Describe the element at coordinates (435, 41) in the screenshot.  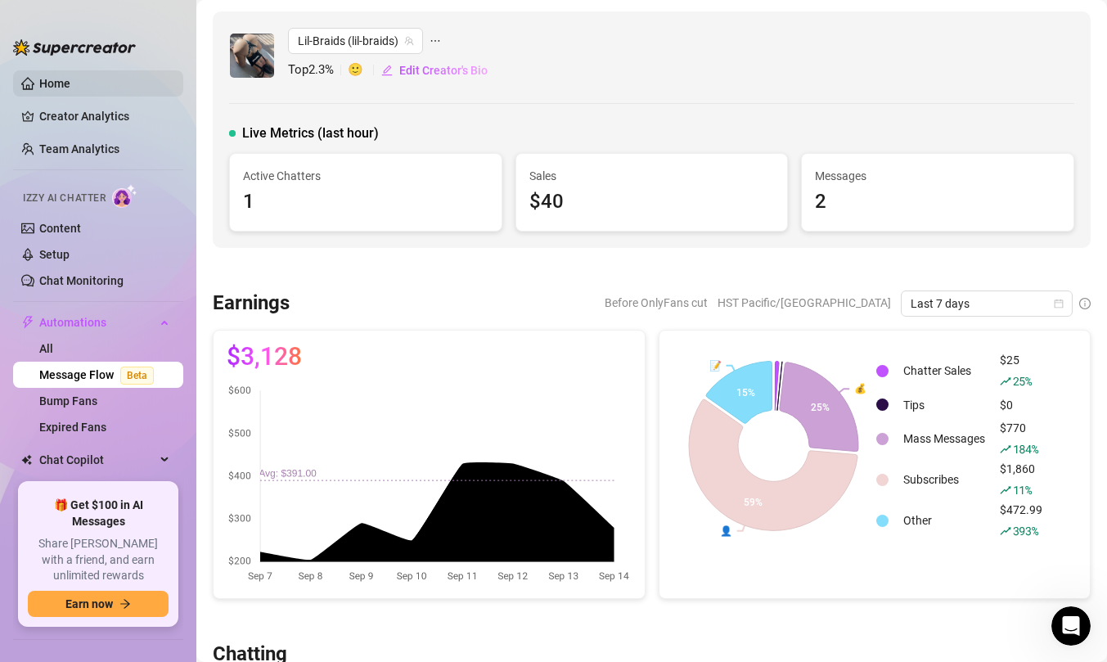
I see `span: ellipsis` at that location.